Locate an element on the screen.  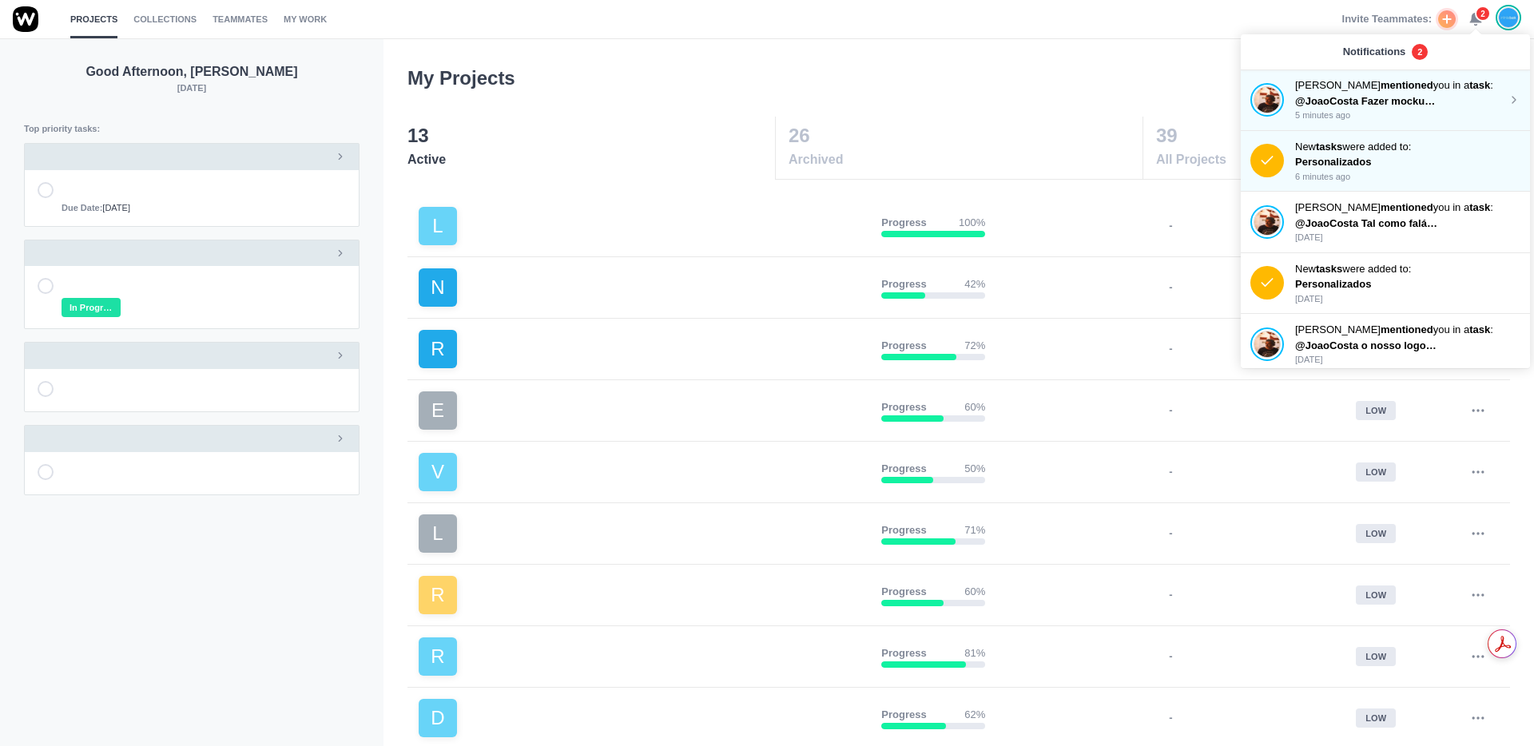
a: E is located at coordinates (643, 411).